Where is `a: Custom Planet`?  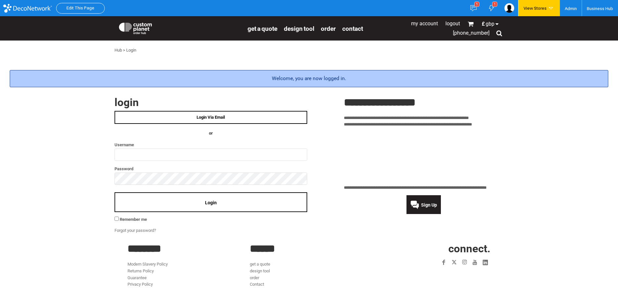 a: Custom Planet is located at coordinates (179, 28).